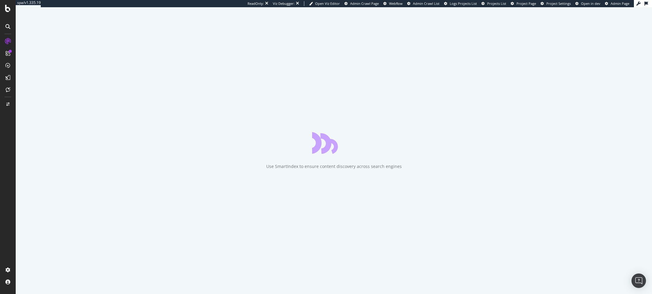 This screenshot has width=652, height=294. I want to click on div: Open Intercom Messenger, so click(639, 281).